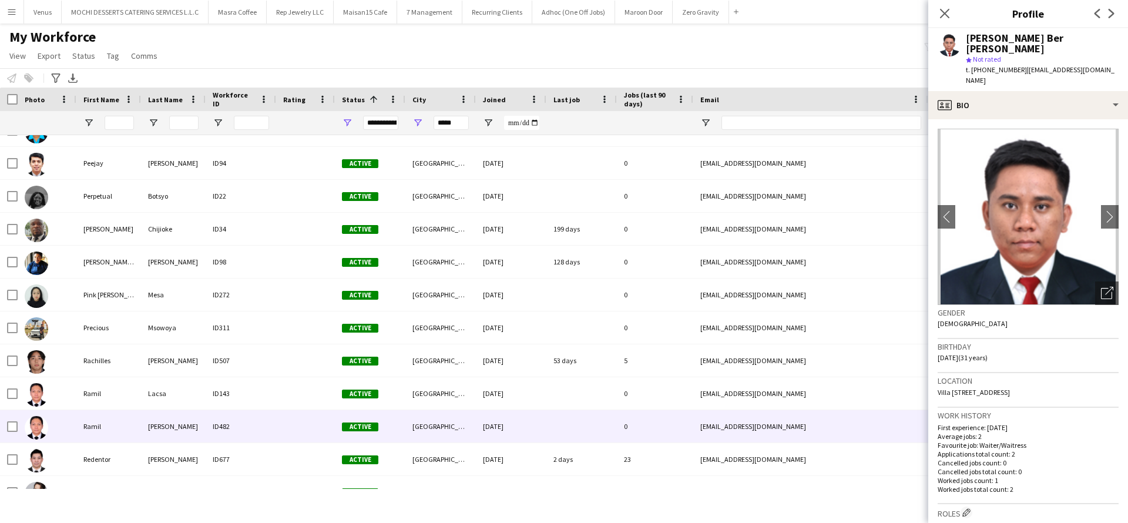 This screenshot has height=523, width=1128. I want to click on a: Comms, so click(144, 56).